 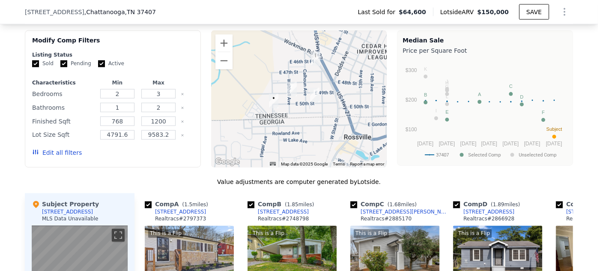 What do you see at coordinates (292, 89) in the screenshot?
I see `div: 1502 E 49th St` at bounding box center [292, 89].